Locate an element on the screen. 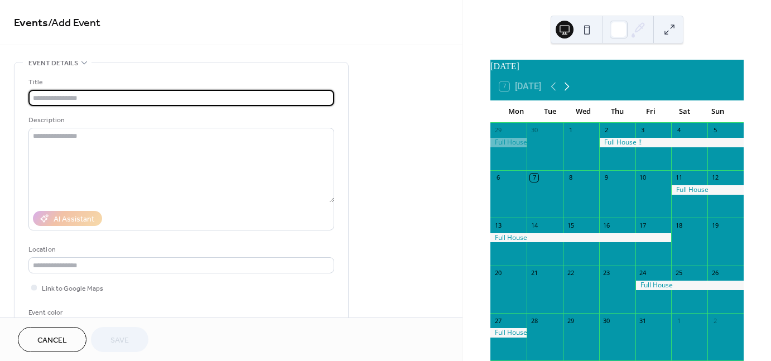  span: Event details is located at coordinates (53, 63).